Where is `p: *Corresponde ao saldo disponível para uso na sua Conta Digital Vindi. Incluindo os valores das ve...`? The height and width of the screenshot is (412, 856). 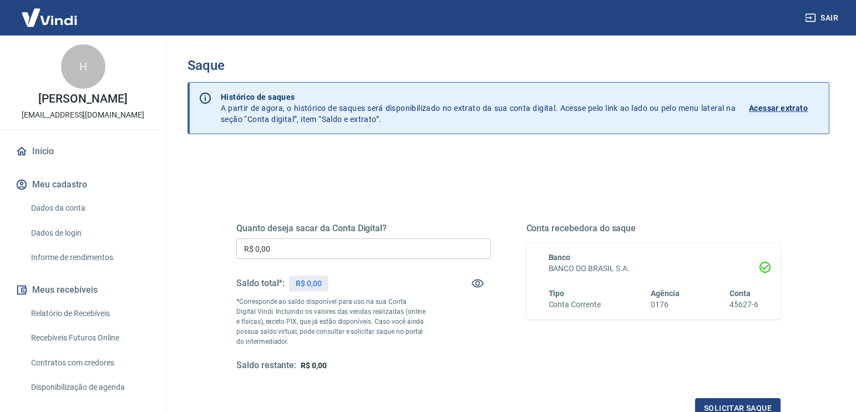
p: *Corresponde ao saldo disponível para uso na sua Conta Digital Vindi. Incluindo os valores das ve... is located at coordinates (332, 322).